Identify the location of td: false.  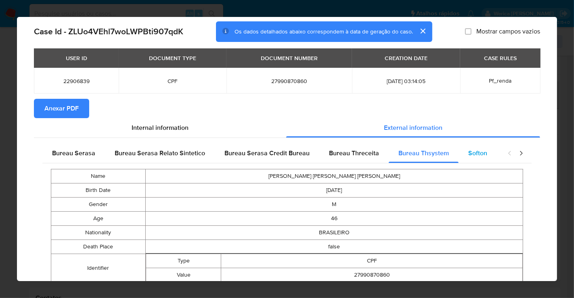
(334, 247).